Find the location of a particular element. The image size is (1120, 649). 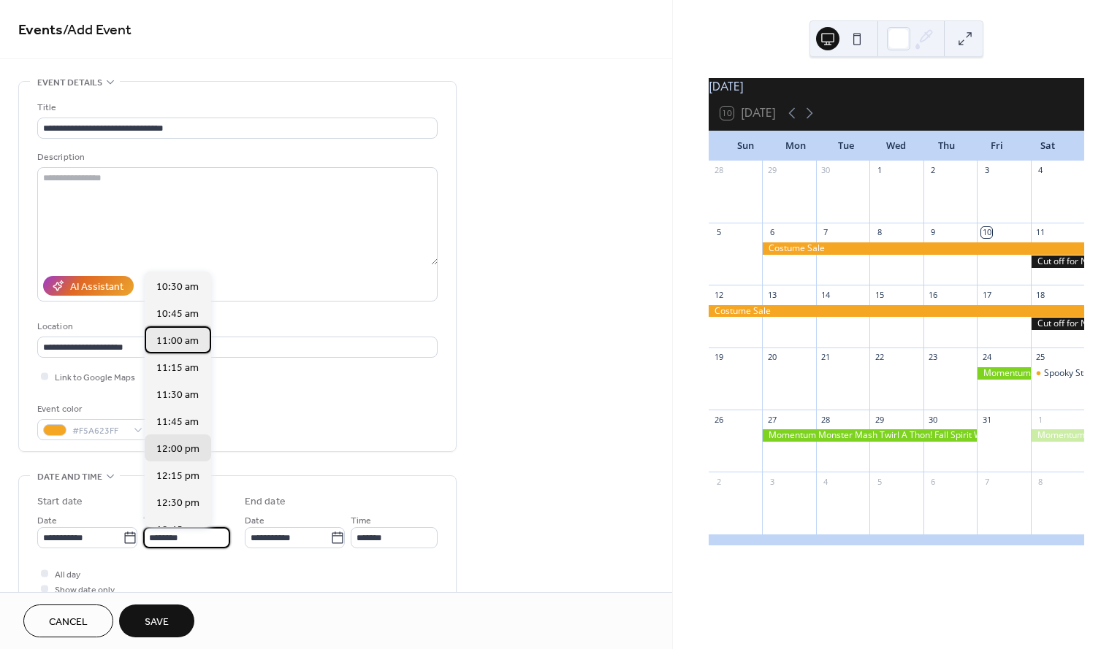

div: Sat is located at coordinates (1047, 146).